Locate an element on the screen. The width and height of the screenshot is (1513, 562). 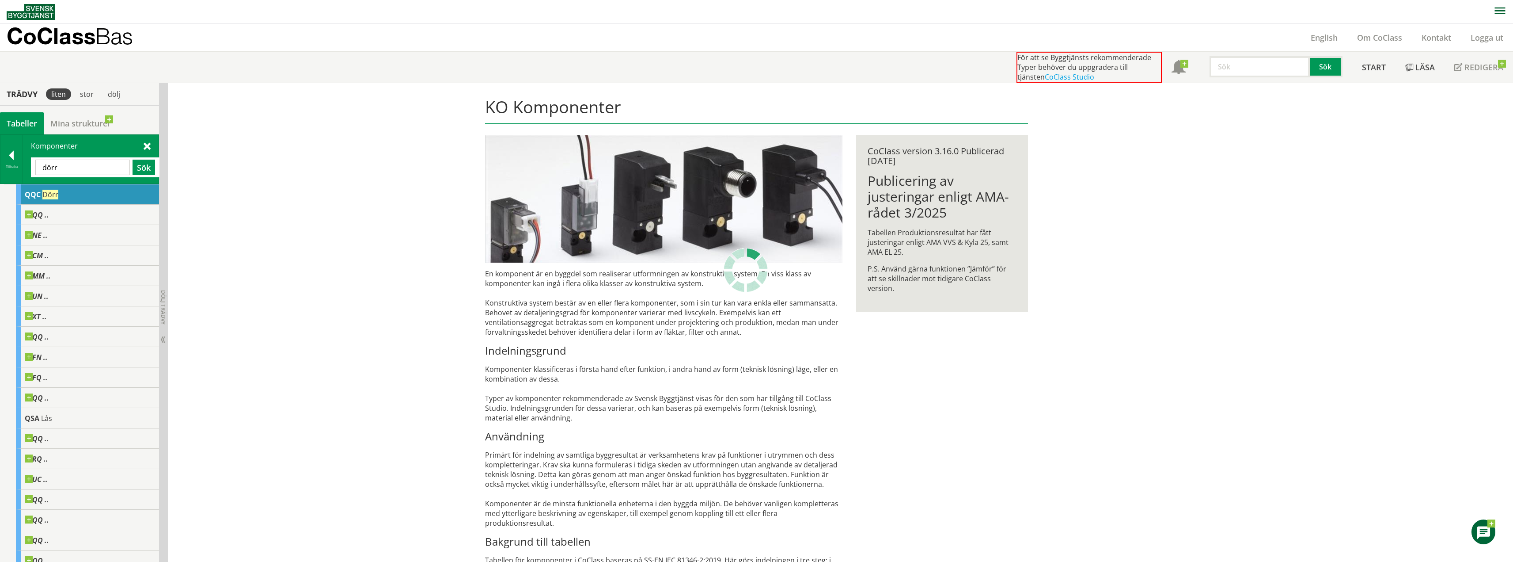
span: CM .. is located at coordinates (37, 255).